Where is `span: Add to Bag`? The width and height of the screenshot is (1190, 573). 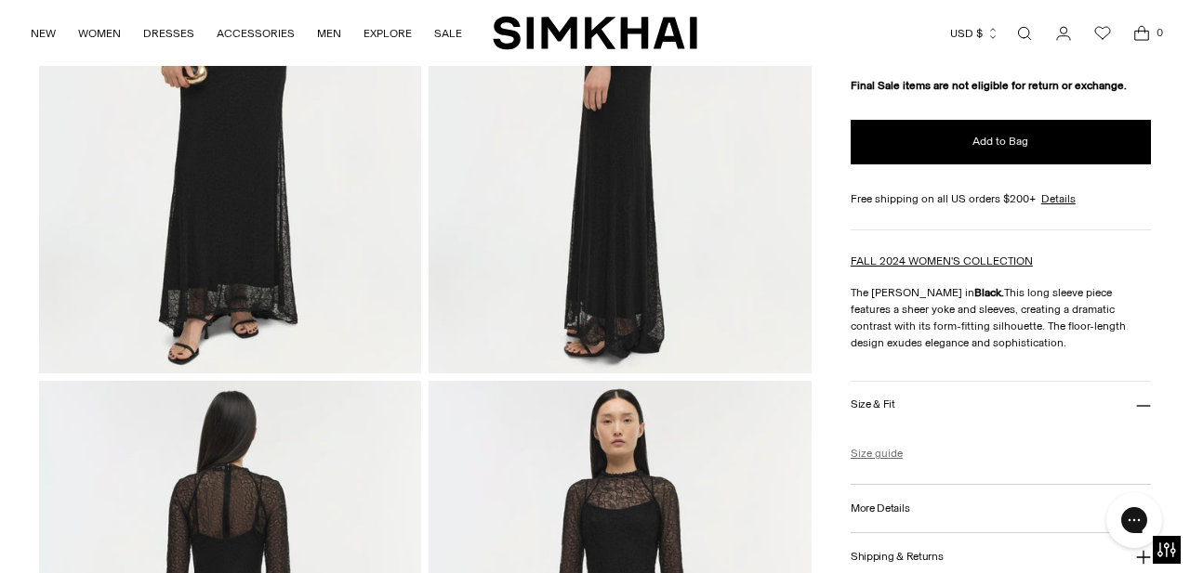 span: Add to Bag is located at coordinates (1000, 141).